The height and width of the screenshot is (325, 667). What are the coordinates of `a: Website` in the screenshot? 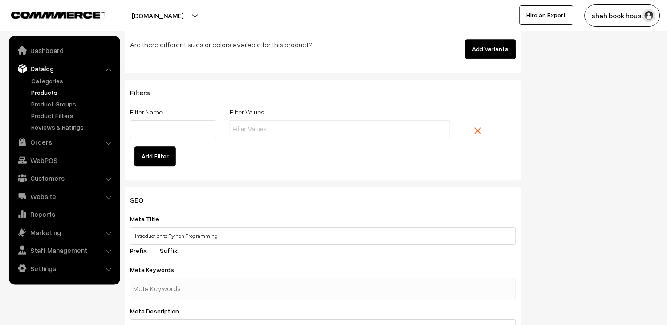 It's located at (64, 196).